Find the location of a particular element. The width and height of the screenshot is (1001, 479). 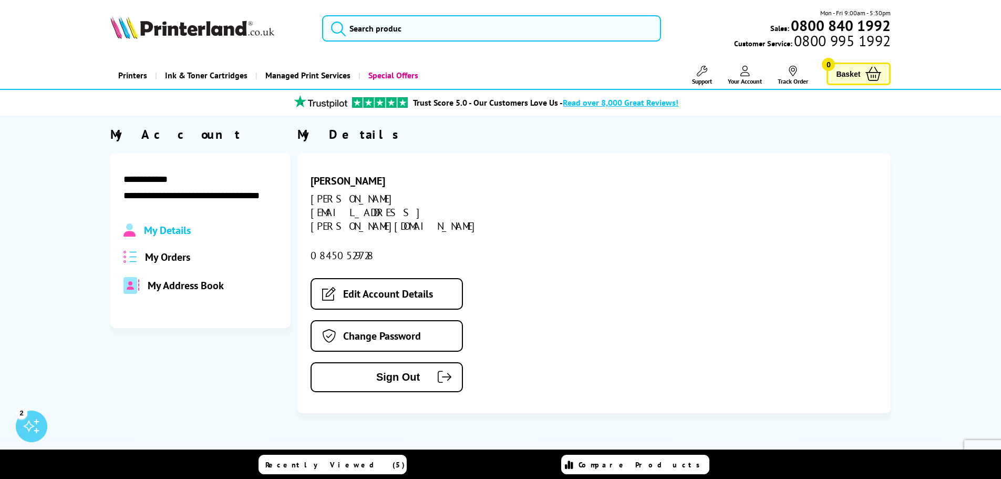

span: Sales: is located at coordinates (780, 28).